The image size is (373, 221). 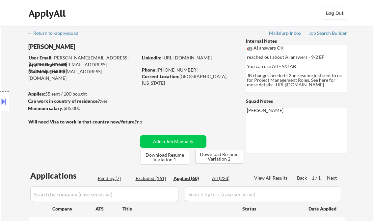 I want to click on div: Internal Notes, so click(x=296, y=41).